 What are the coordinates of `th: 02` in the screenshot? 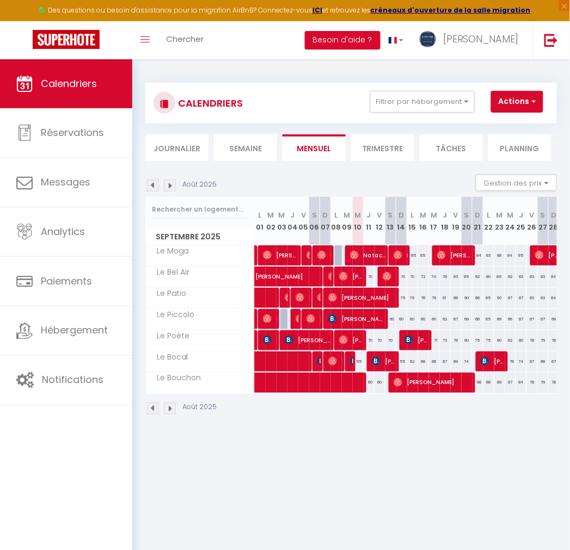 It's located at (271, 221).